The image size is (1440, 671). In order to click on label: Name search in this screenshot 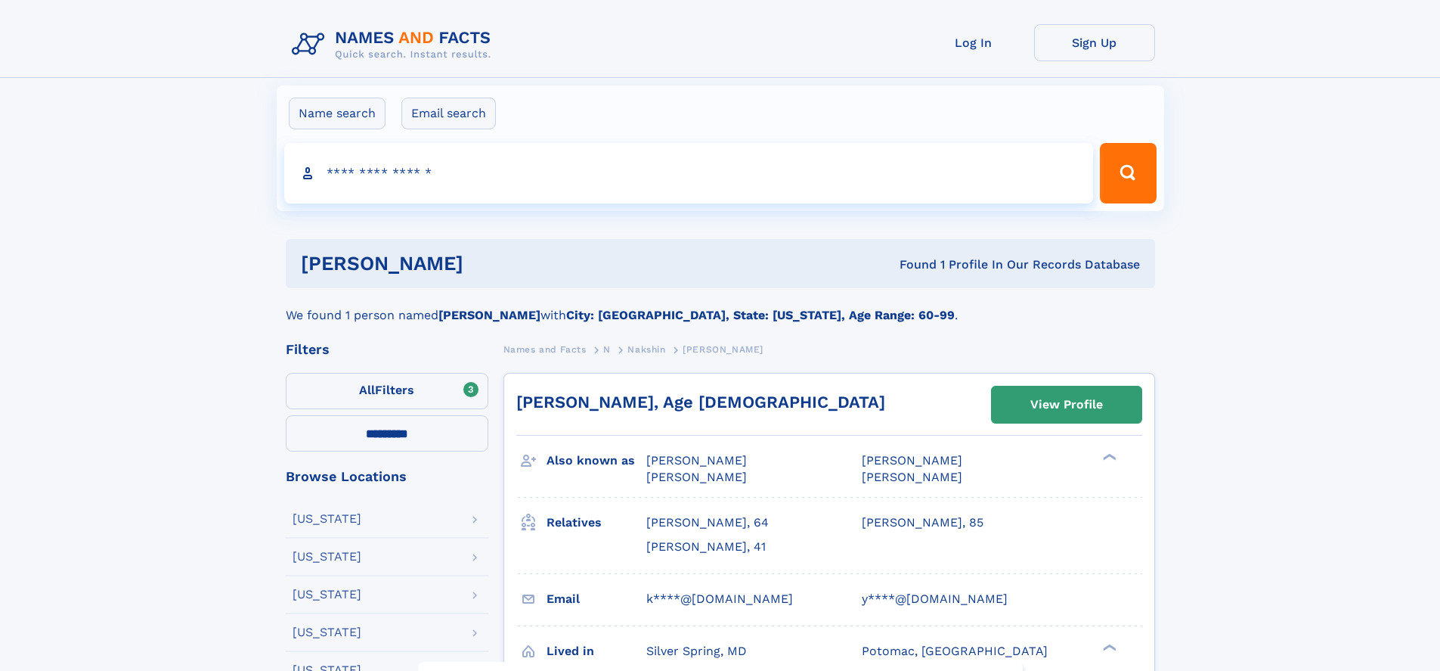, I will do `click(337, 113)`.